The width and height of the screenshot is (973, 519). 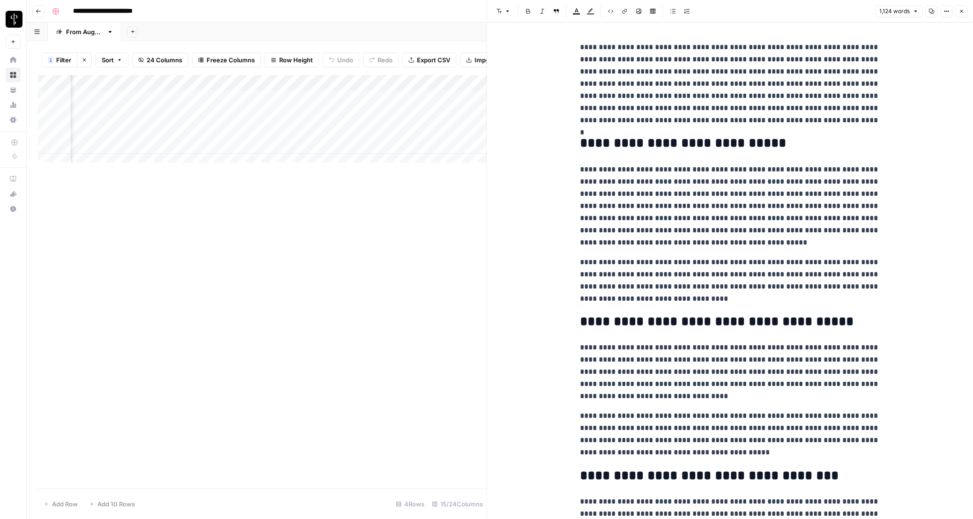 I want to click on a: Browse, so click(x=13, y=75).